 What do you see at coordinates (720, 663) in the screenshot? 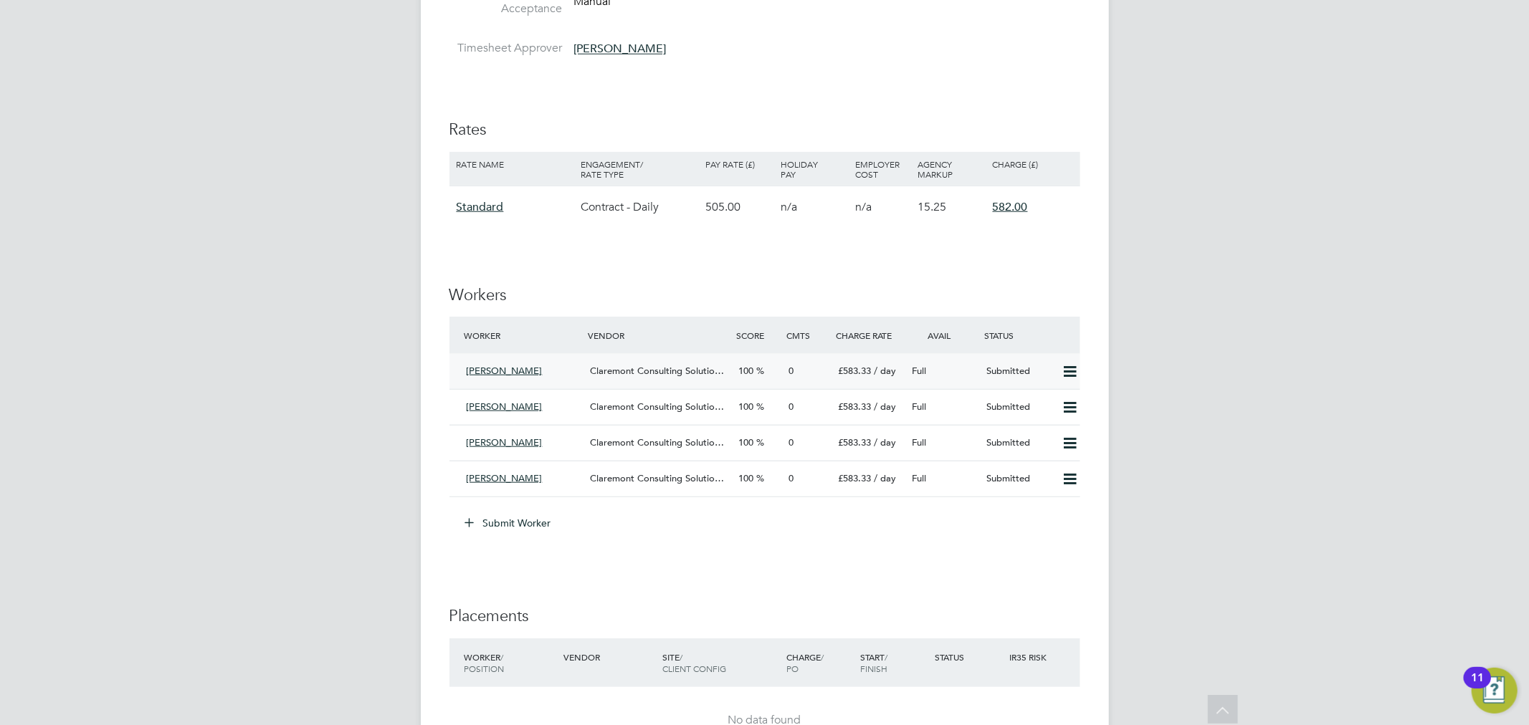
I see `div: Site` at bounding box center [720, 663].